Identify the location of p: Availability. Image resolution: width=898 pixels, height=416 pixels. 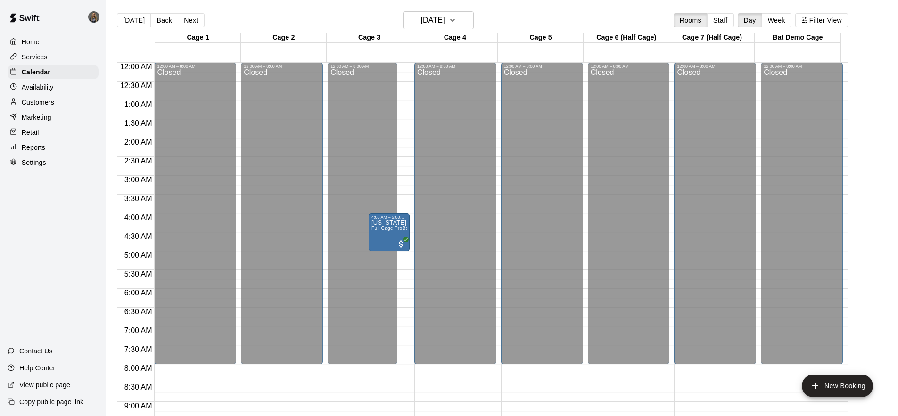
(38, 87).